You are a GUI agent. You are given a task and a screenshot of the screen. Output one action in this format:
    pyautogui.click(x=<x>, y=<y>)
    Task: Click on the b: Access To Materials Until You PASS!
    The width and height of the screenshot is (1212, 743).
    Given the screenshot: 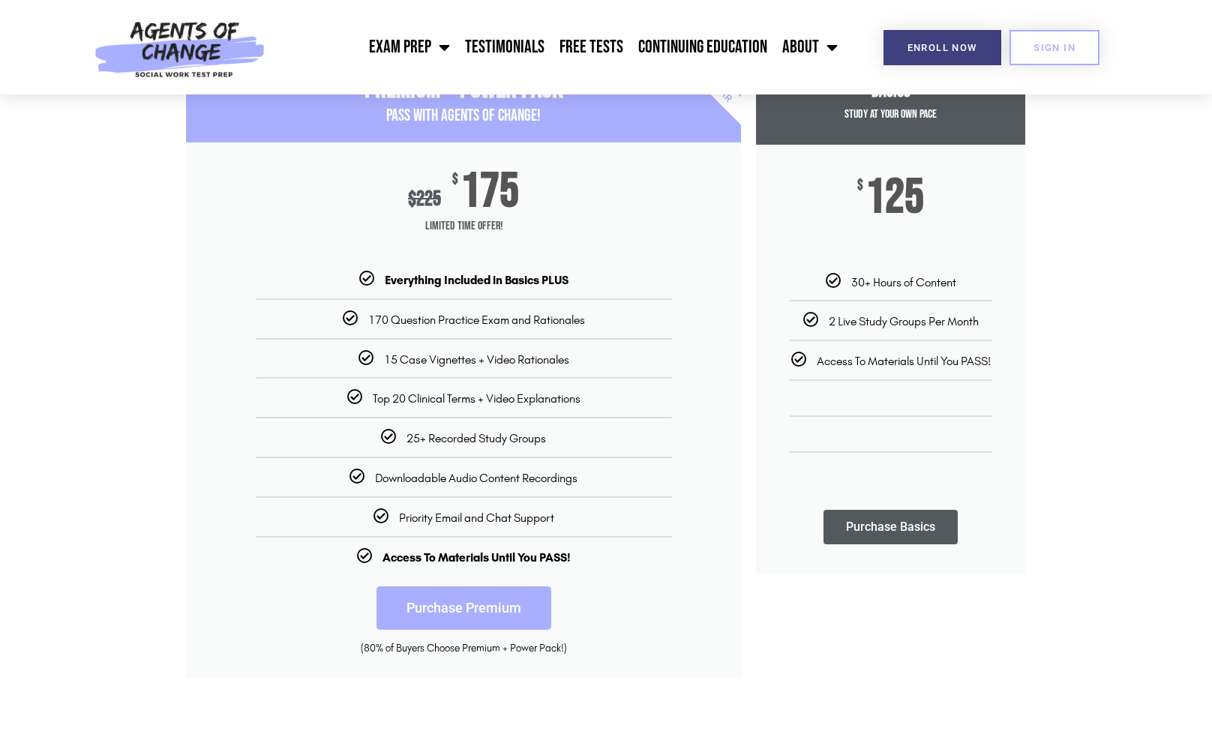 What is the action you would take?
    pyautogui.click(x=476, y=557)
    